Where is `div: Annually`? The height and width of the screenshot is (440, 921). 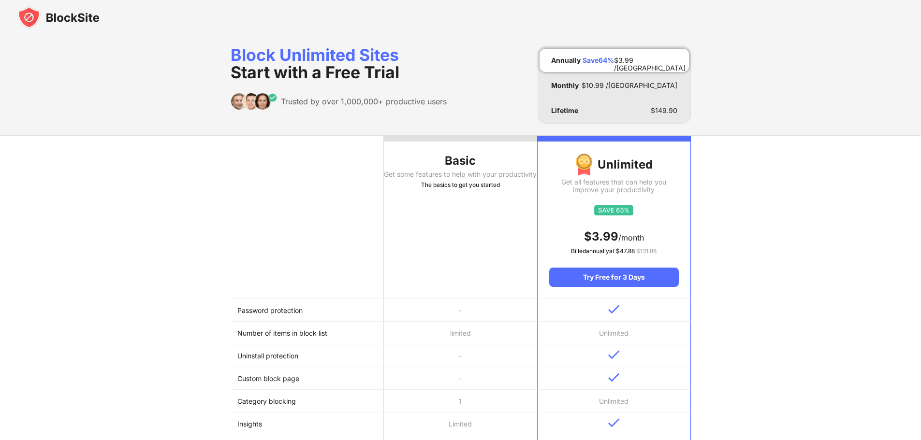
div: Annually is located at coordinates (566, 60).